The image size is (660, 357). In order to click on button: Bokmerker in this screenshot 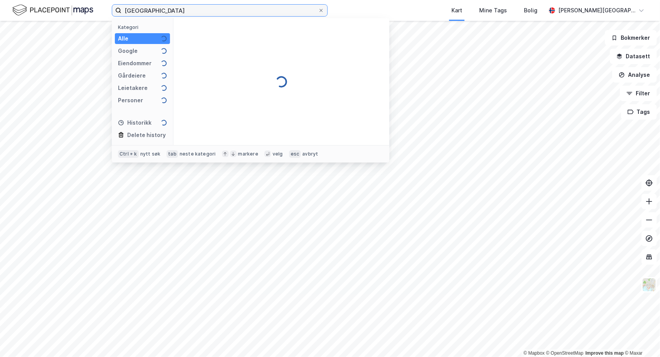, I will do `click(631, 38)`.